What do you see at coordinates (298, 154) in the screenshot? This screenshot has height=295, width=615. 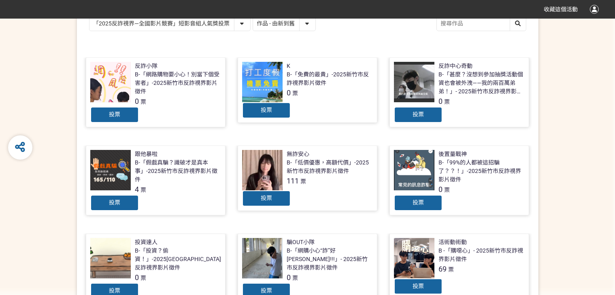 I see `div: 無詐安心` at bounding box center [298, 154].